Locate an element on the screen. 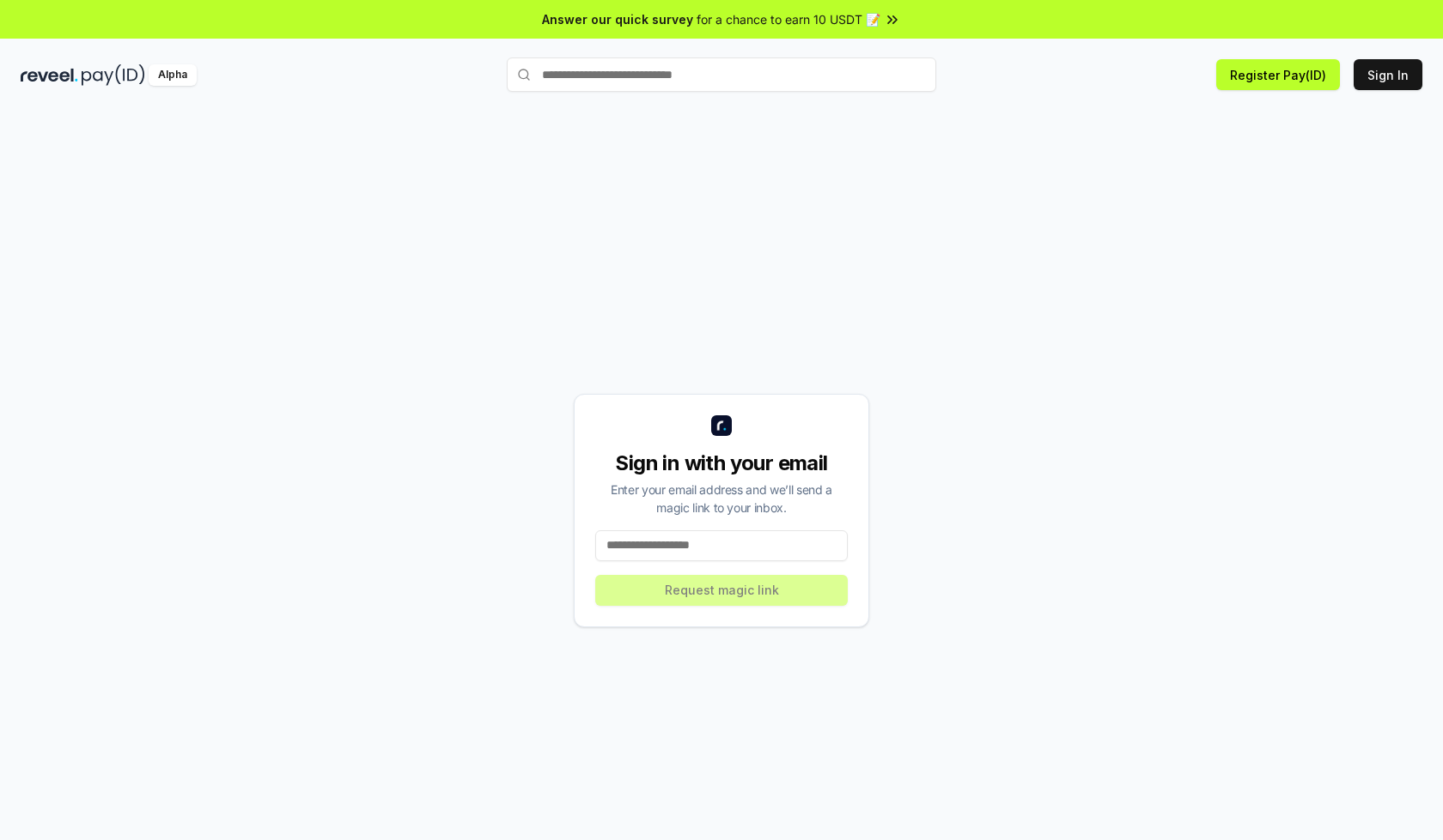 The height and width of the screenshot is (840, 1443). span: for a chance to earn 10 USDT 📝 is located at coordinates (789, 18).